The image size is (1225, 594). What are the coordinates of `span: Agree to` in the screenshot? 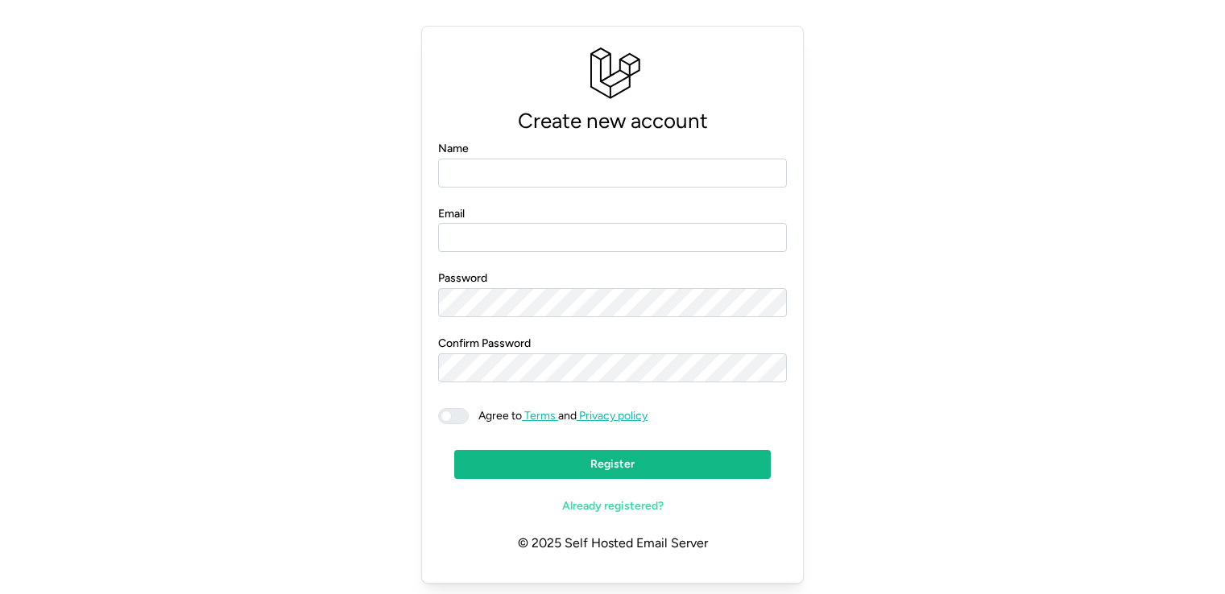 It's located at (500, 415).